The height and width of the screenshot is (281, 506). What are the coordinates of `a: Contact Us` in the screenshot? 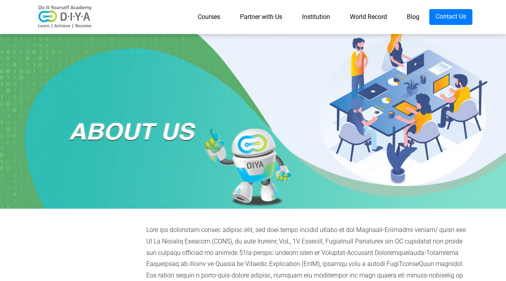 It's located at (450, 17).